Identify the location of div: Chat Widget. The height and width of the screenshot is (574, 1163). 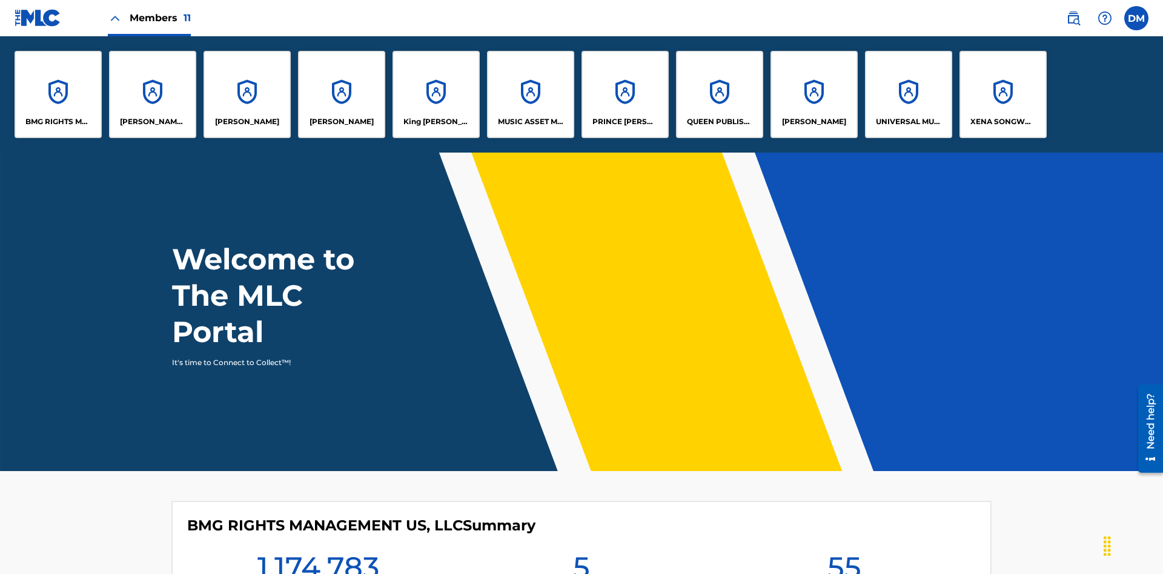
(1132, 545).